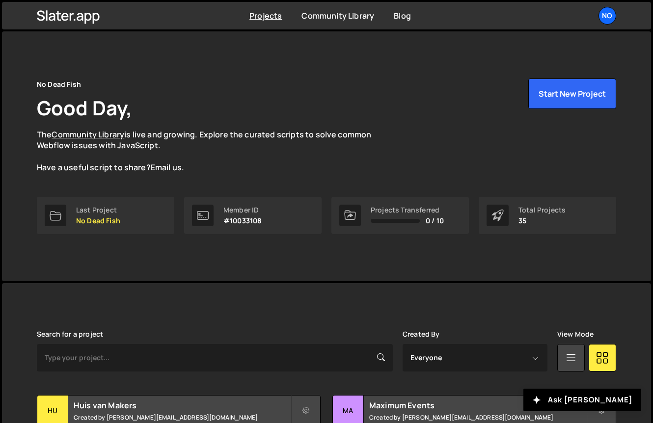 The height and width of the screenshot is (423, 653). I want to click on p: No Dead Fish, so click(98, 221).